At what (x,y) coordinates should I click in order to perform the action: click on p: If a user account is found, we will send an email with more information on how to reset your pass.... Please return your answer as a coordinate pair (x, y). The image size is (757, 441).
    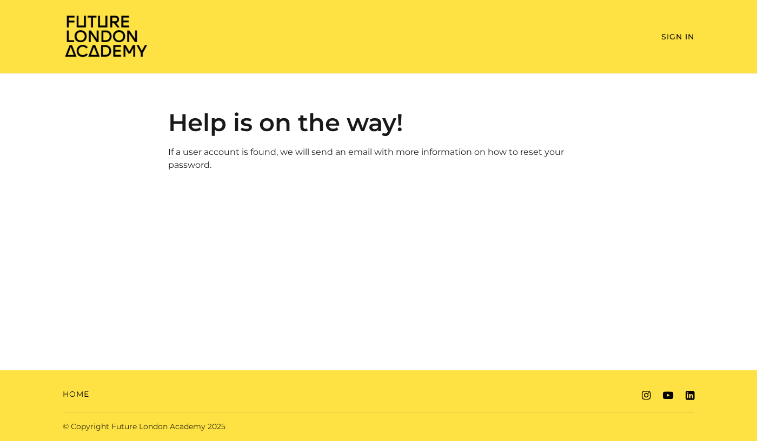
    Looking at the image, I should click on (378, 159).